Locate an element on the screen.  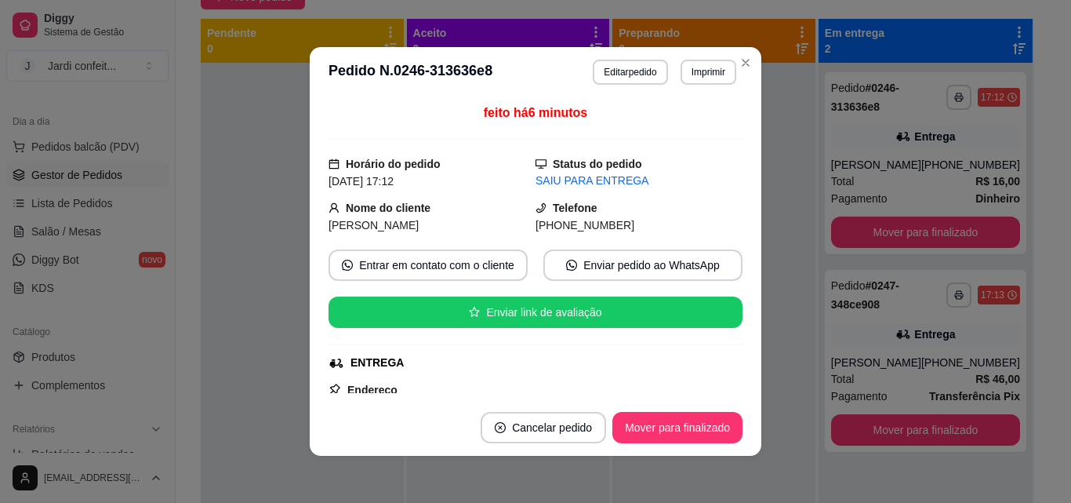
button: starEnviar link de avaliação is located at coordinates (536, 312).